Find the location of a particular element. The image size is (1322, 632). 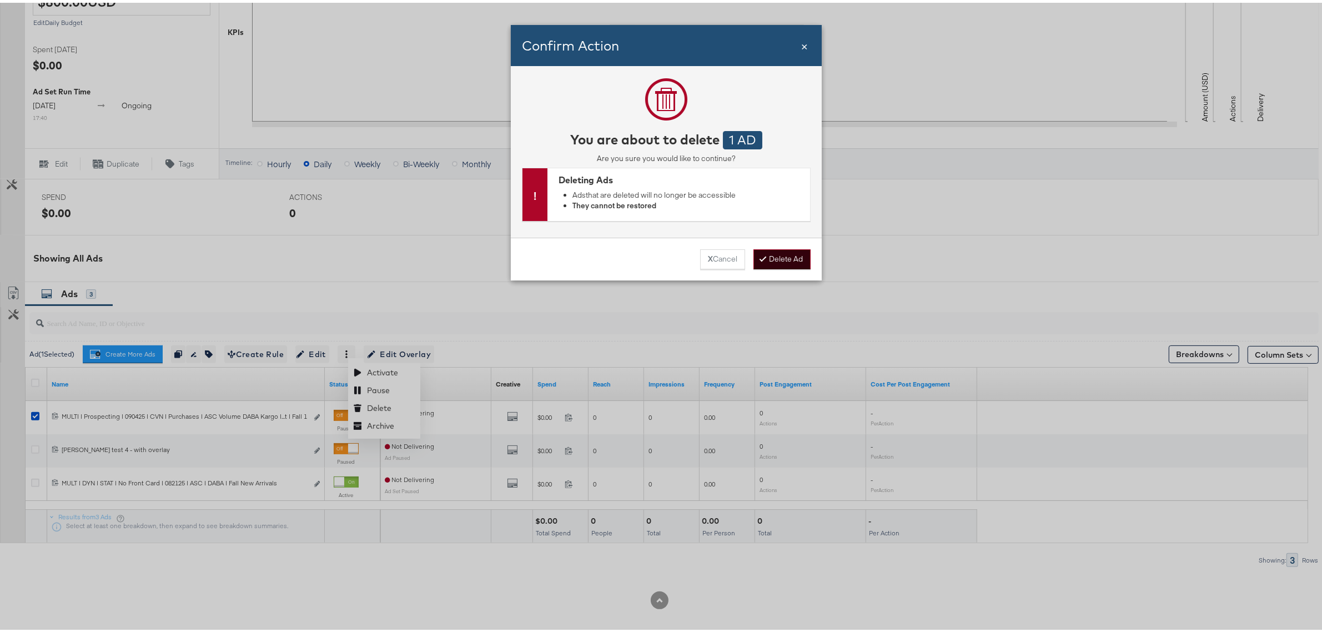

div: Close is located at coordinates (805, 43).